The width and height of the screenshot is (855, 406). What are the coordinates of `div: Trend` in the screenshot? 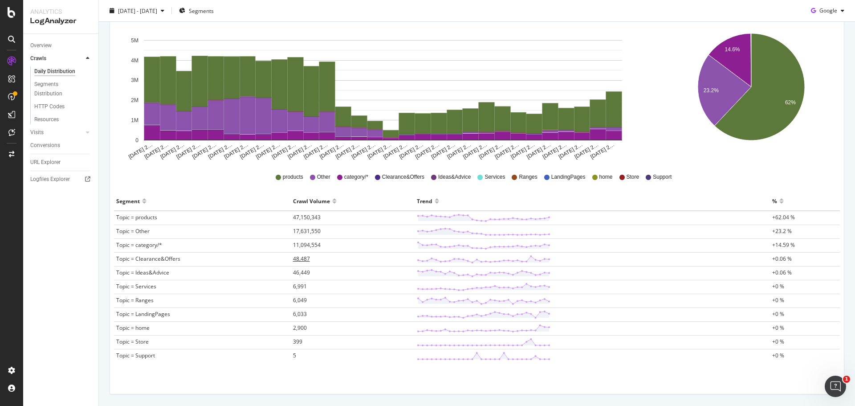 It's located at (425, 201).